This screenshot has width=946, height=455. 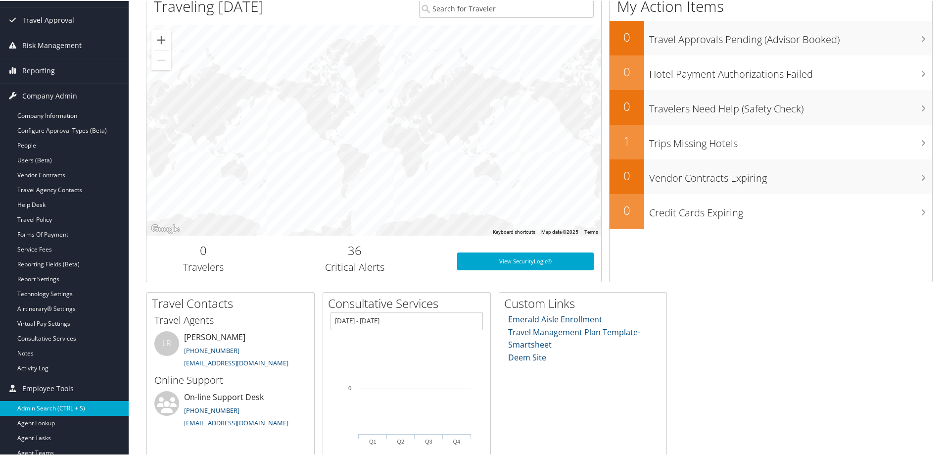 What do you see at coordinates (591, 231) in the screenshot?
I see `a: Terms (opens in new tab)` at bounding box center [591, 231].